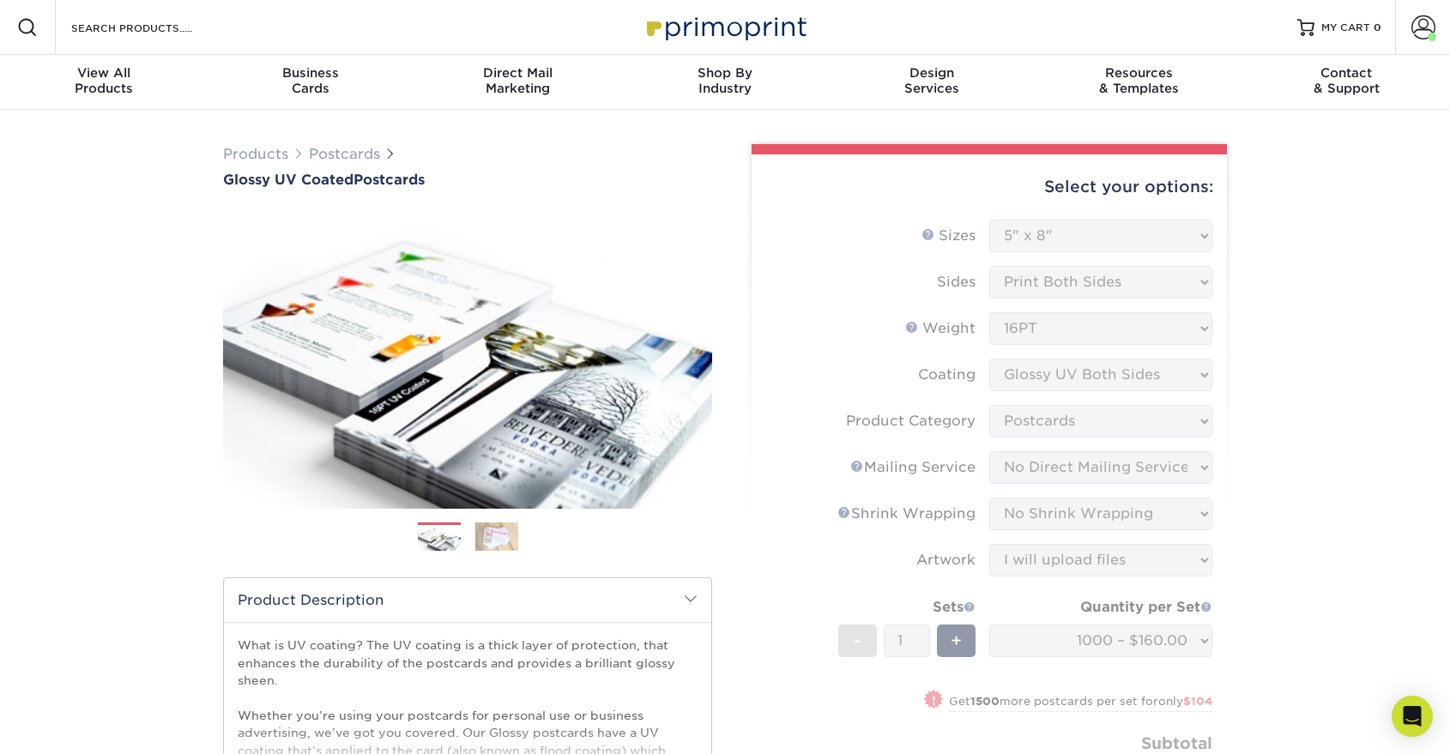 The height and width of the screenshot is (754, 1450). What do you see at coordinates (932, 82) in the screenshot?
I see `a: DesignServices` at bounding box center [932, 82].